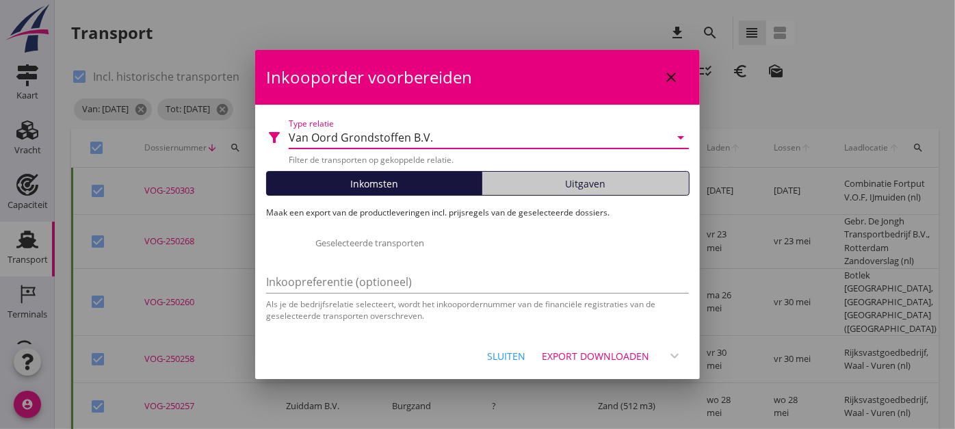 Image resolution: width=955 pixels, height=429 pixels. I want to click on div: Inkooporder voorbereiden, so click(477, 77).